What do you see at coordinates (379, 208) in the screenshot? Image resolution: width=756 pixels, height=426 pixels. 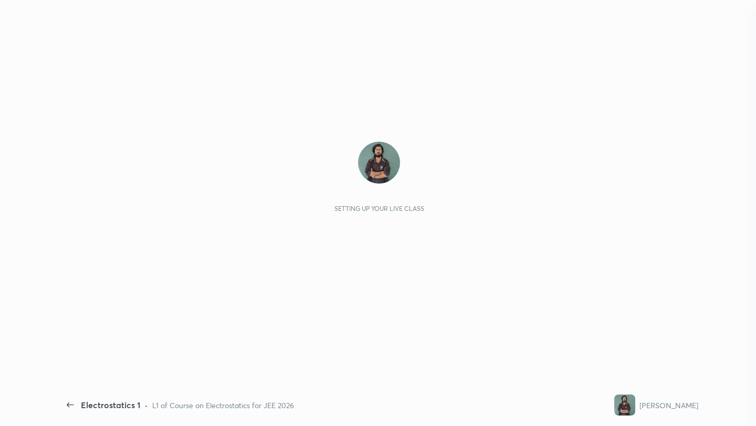 I see `div: Setting up your live class` at bounding box center [379, 208].